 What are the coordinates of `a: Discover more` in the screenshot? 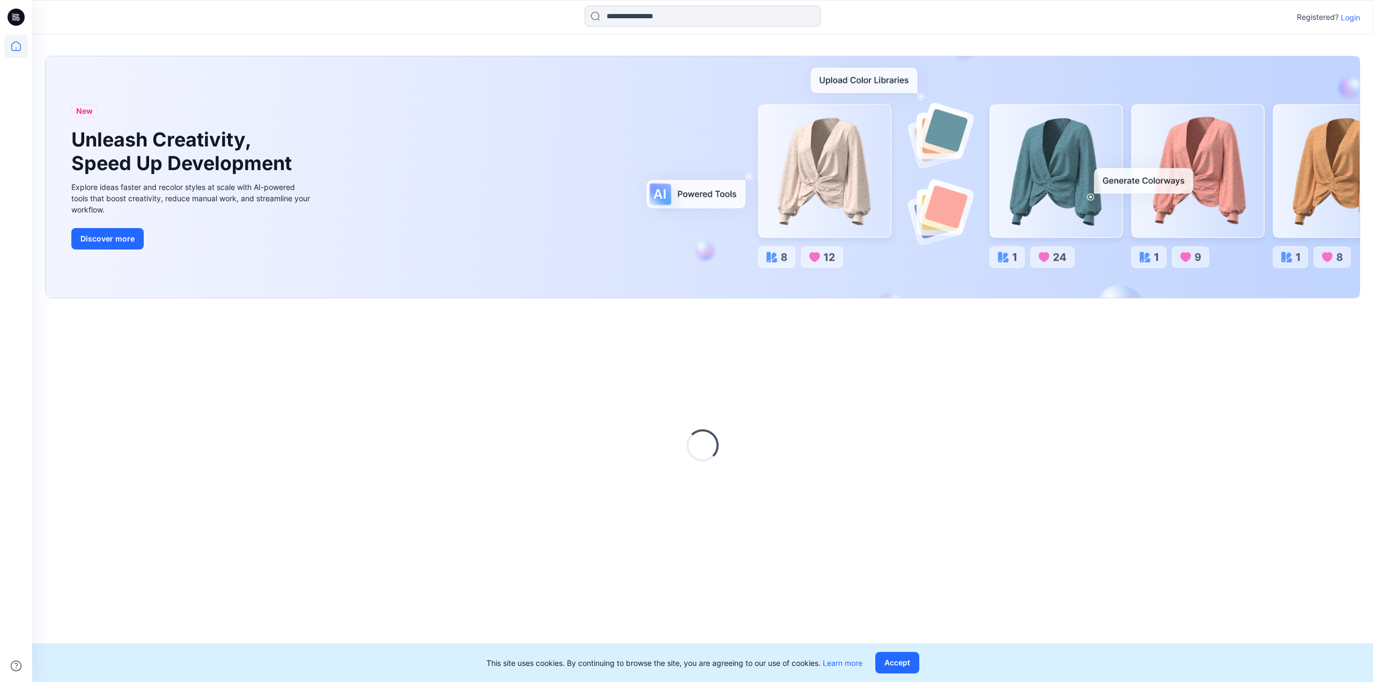 It's located at (192, 239).